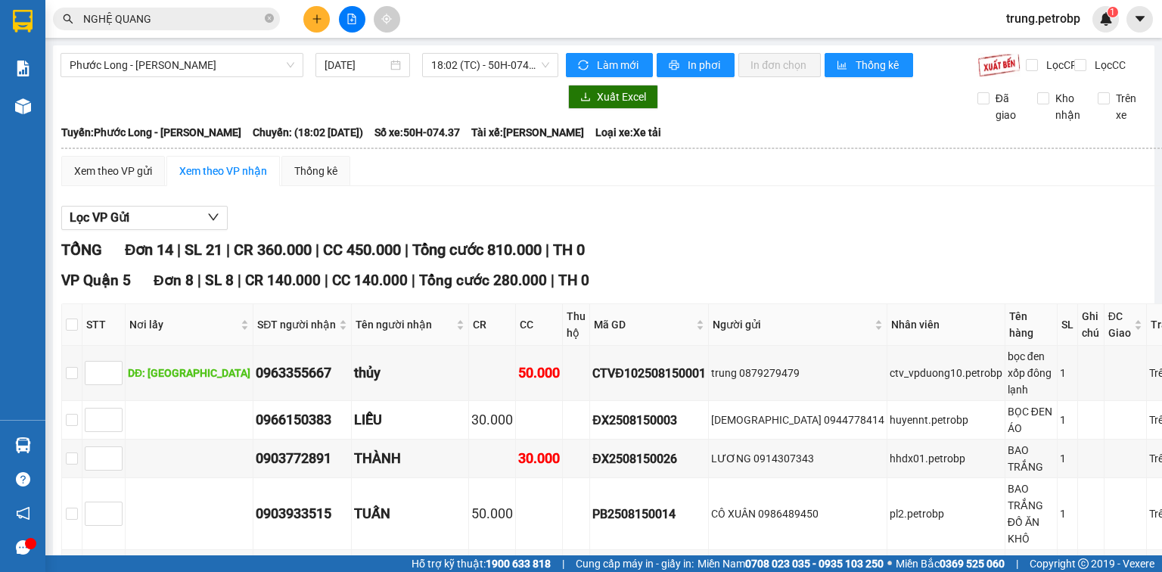 Image resolution: width=1162 pixels, height=572 pixels. Describe the element at coordinates (317, 19) in the screenshot. I see `span: plus` at that location.